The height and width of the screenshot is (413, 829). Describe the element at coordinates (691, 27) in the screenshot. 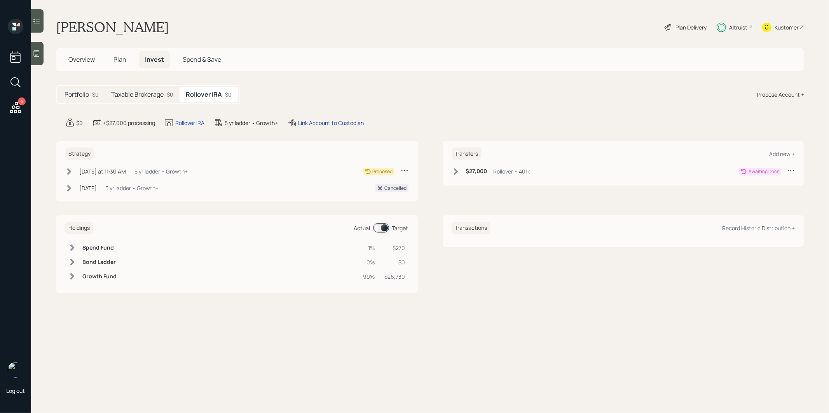

I see `div: Plan Delivery` at that location.